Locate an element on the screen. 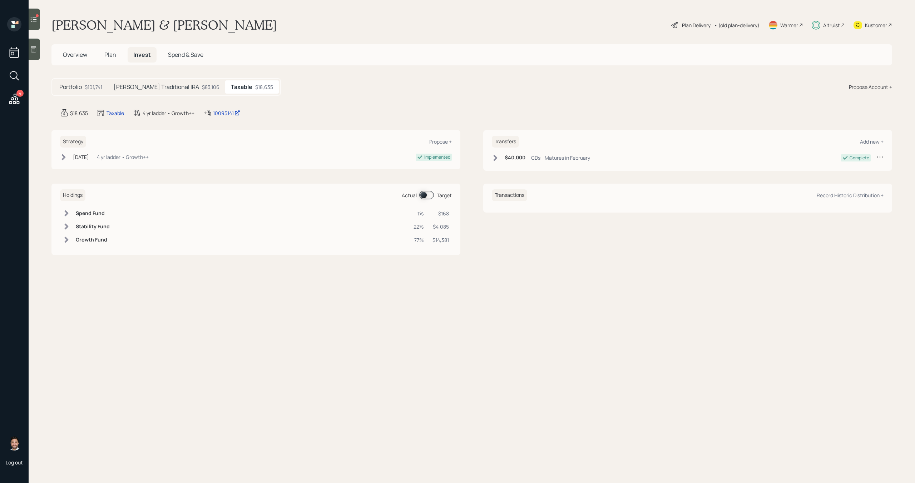 The width and height of the screenshot is (915, 483). img: michael-russo-headshot.png is located at coordinates (14, 444).